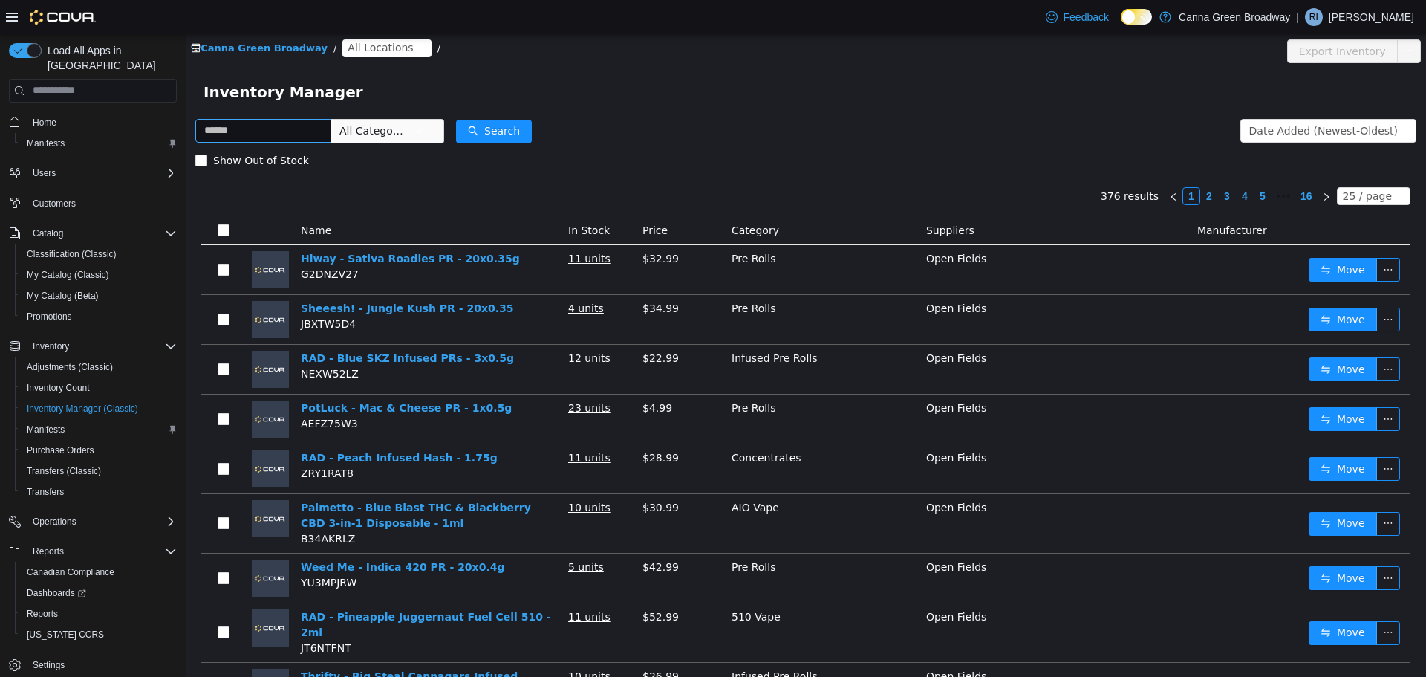 The height and width of the screenshot is (677, 1426). I want to click on li: 1, so click(1006, 162).